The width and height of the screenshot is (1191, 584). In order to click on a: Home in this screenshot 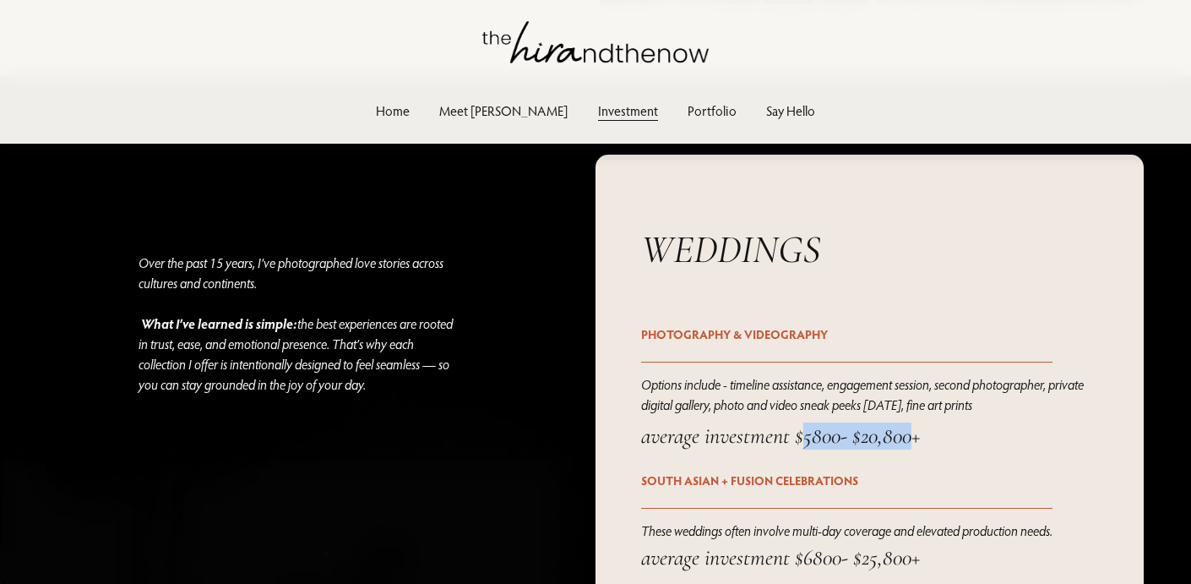, I will do `click(393, 111)`.